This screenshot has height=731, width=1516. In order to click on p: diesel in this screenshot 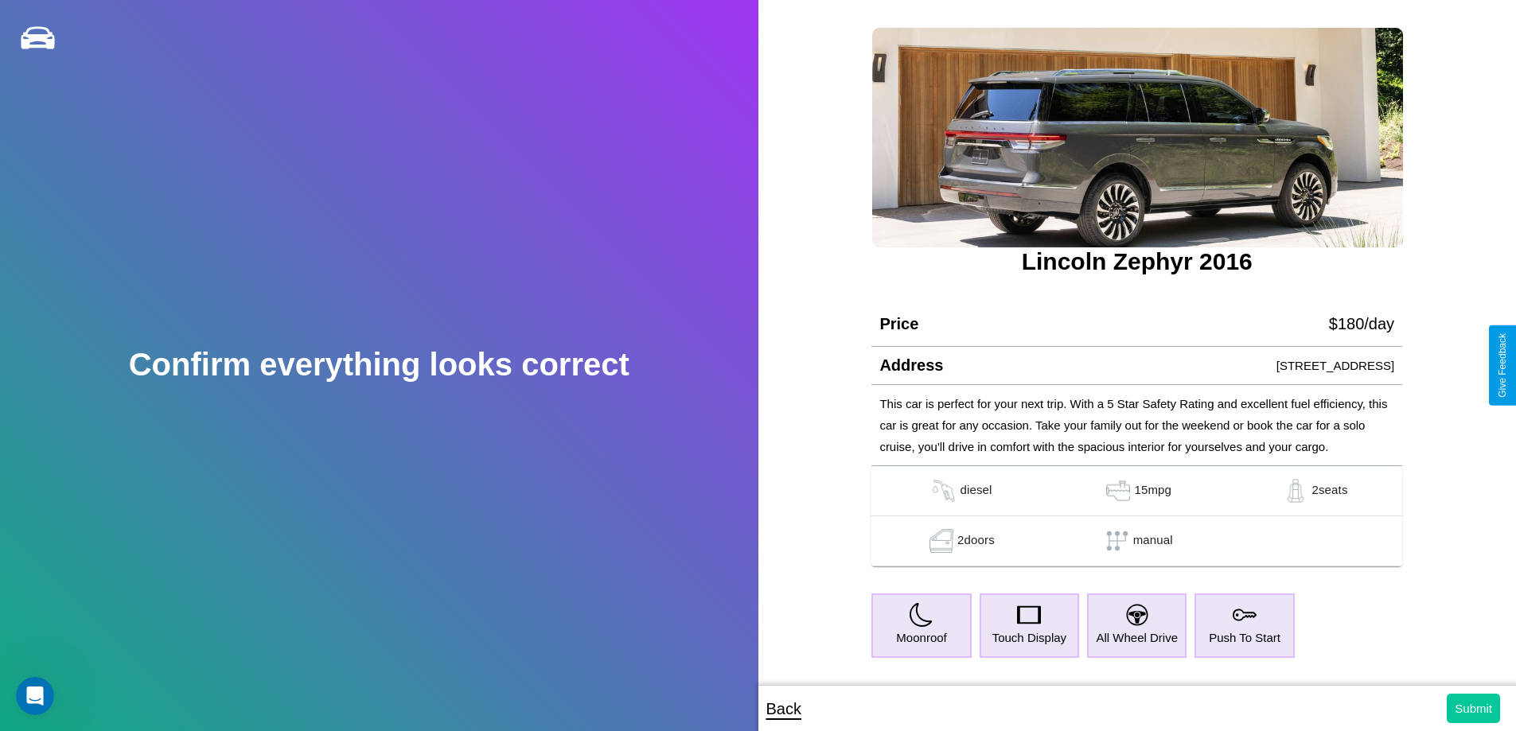, I will do `click(976, 491)`.